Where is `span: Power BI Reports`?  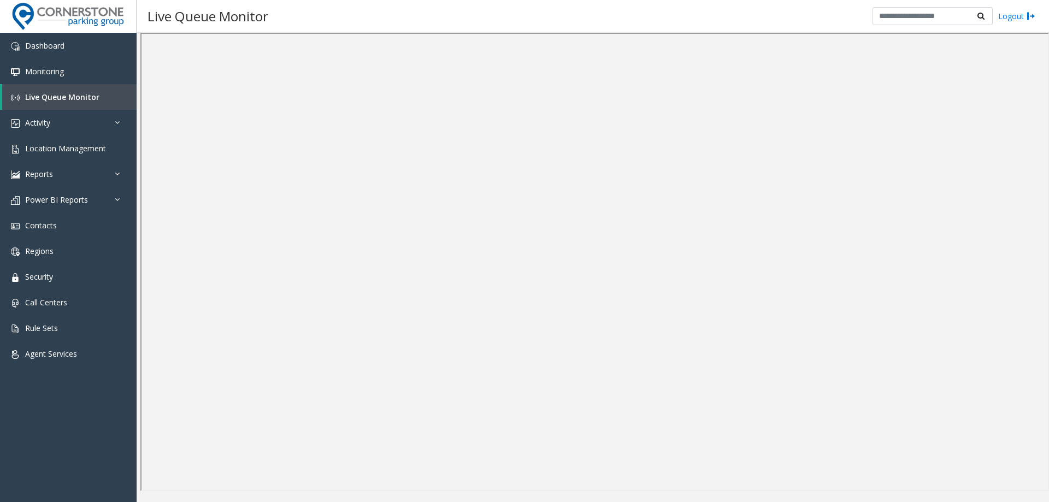 span: Power BI Reports is located at coordinates (56, 199).